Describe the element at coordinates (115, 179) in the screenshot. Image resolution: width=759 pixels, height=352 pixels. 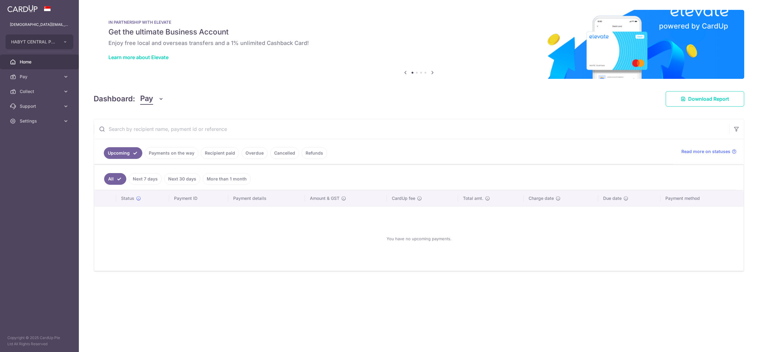
I see `a: All` at that location.